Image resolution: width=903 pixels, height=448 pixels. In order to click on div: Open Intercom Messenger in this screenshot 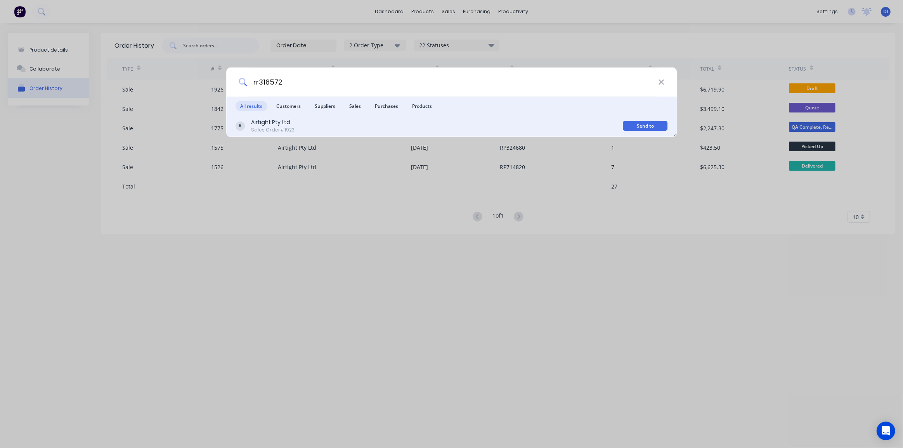, I will do `click(886, 431)`.